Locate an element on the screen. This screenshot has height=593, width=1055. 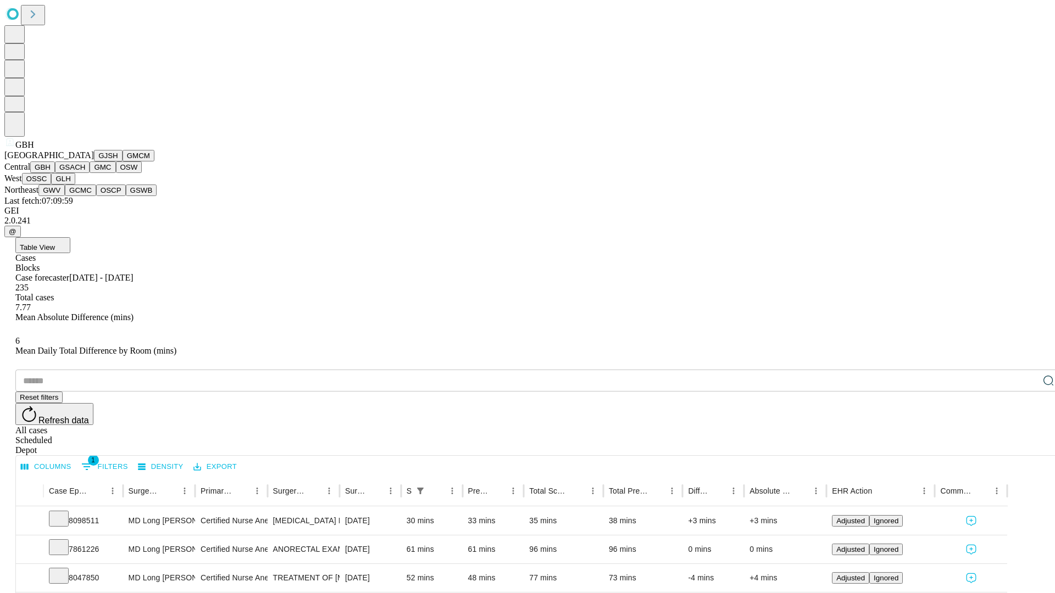
button: Export is located at coordinates (215, 467).